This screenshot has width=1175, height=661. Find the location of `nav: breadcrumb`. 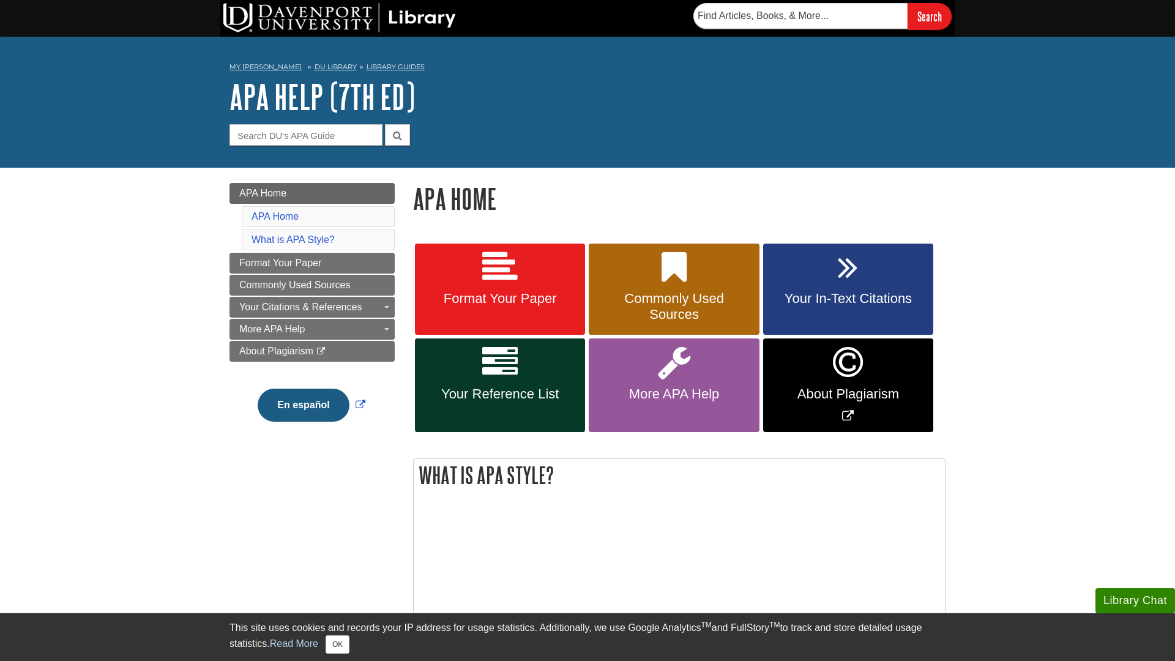

nav: breadcrumb is located at coordinates (587, 69).